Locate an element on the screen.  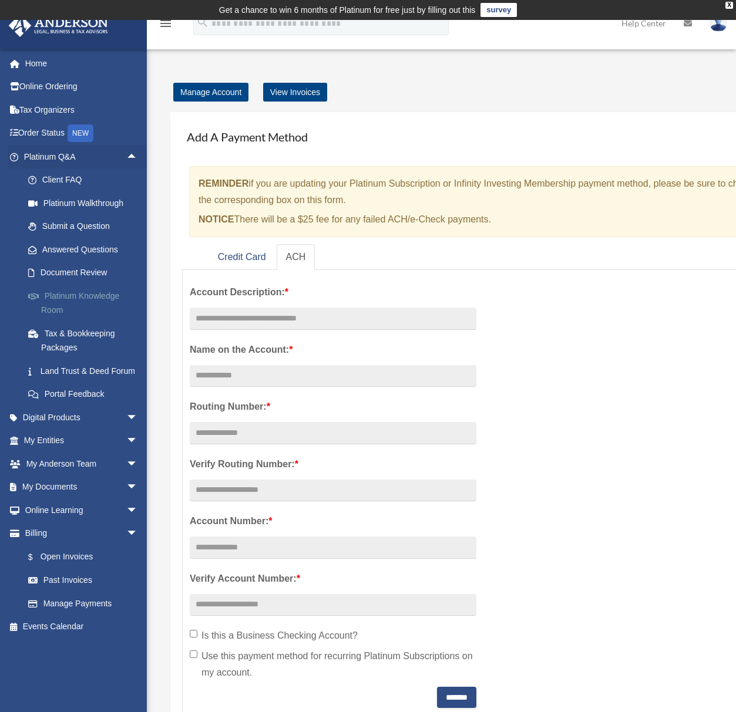
label: Verify Account Number: is located at coordinates (333, 579).